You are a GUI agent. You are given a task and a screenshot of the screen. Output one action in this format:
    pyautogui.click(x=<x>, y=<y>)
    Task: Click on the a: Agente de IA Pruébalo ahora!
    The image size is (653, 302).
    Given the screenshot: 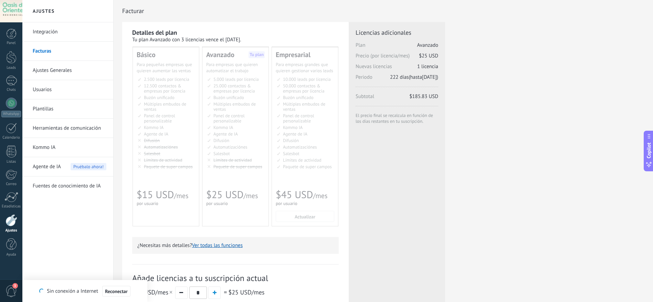 What is the action you would take?
    pyautogui.click(x=70, y=167)
    